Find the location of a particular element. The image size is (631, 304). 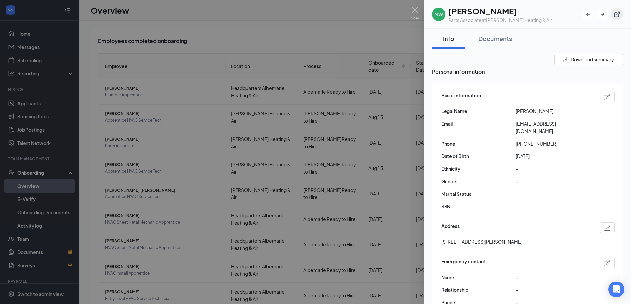

span: Legal Name is located at coordinates (478, 111).